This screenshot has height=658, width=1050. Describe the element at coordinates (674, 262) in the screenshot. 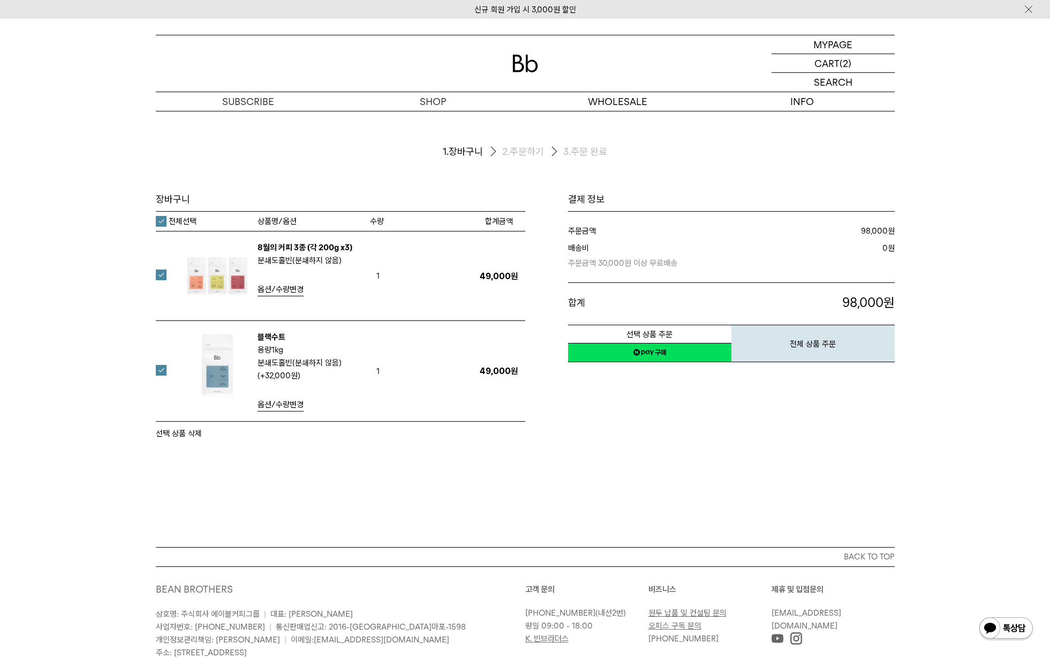

I see `p: 주문금액 30,000원 이상 무료배송` at that location.